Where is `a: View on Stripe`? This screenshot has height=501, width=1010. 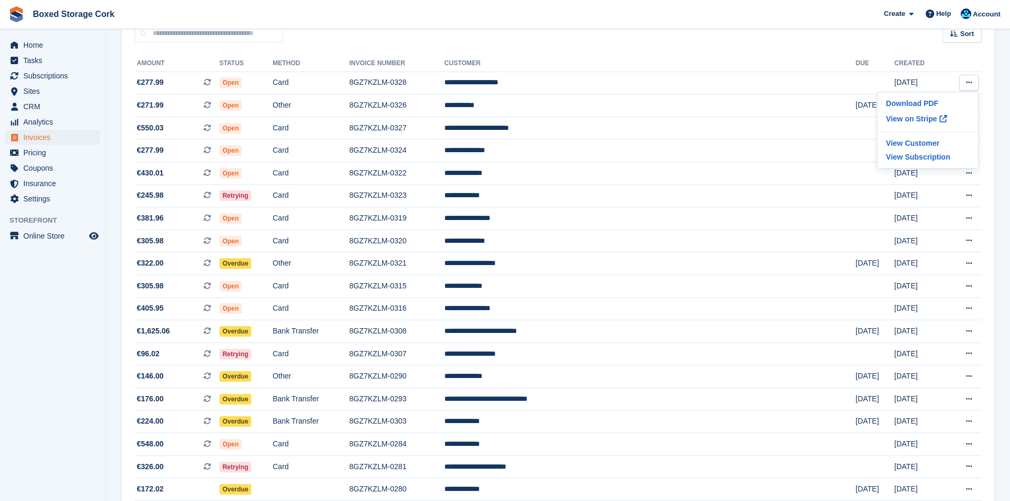 a: View on Stripe is located at coordinates (928, 119).